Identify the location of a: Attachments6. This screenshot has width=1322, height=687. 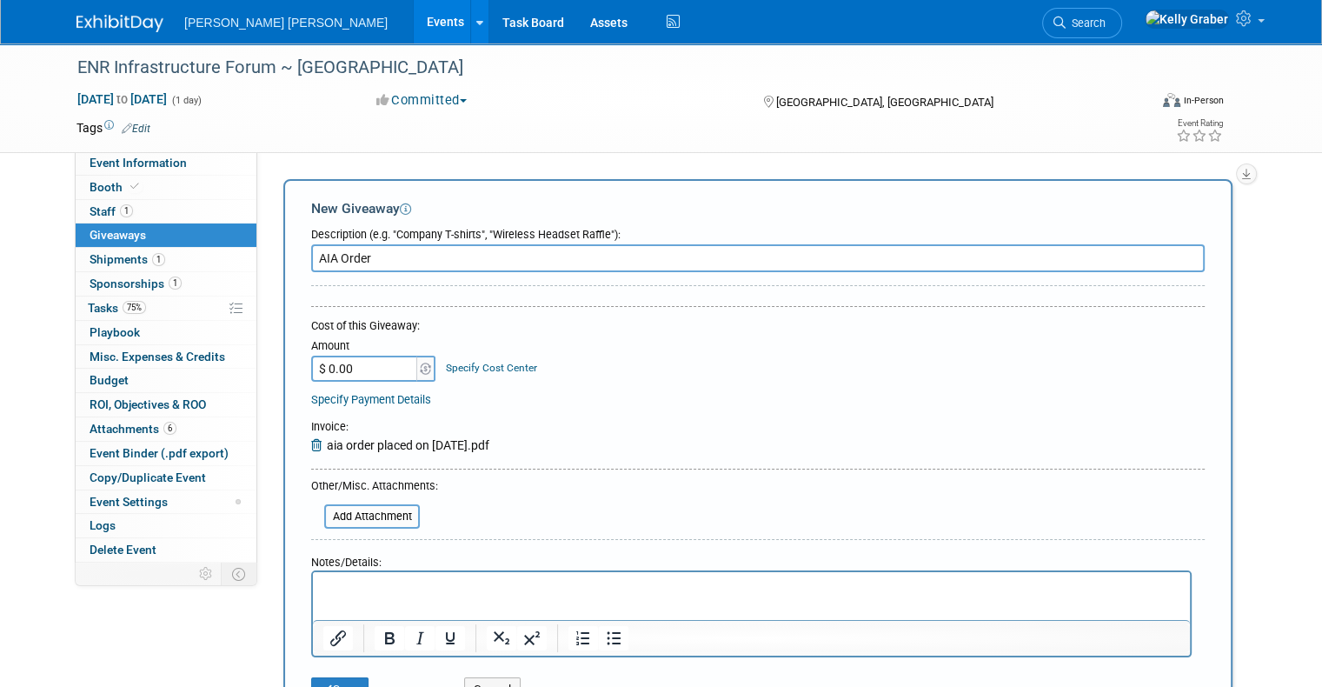
(166, 428).